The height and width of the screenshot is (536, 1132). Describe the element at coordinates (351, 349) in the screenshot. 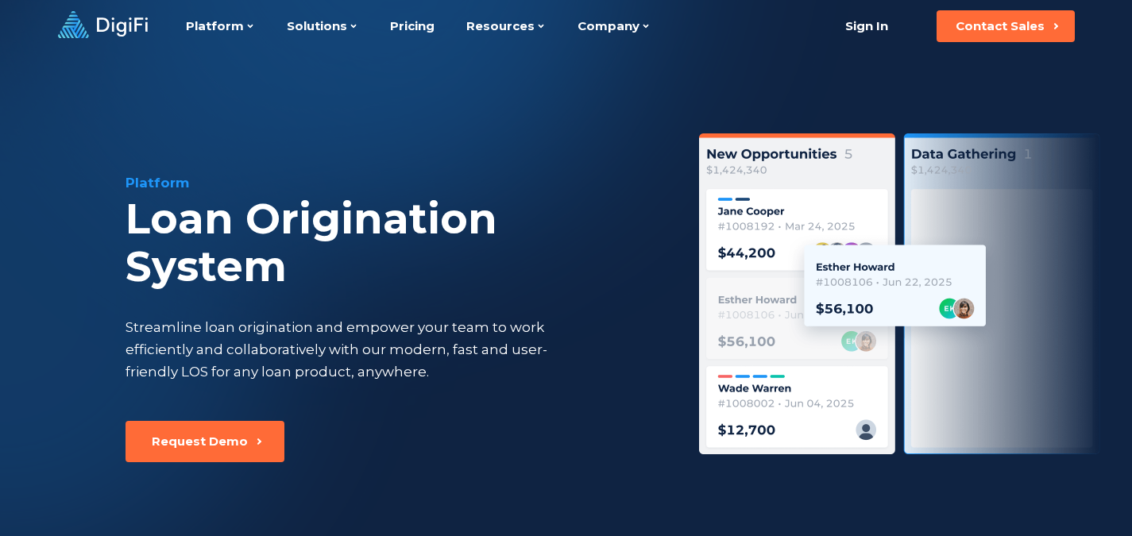

I see `div: Streamline loan origination and empower your team to work efficiently and collaboratively with ou...` at that location.